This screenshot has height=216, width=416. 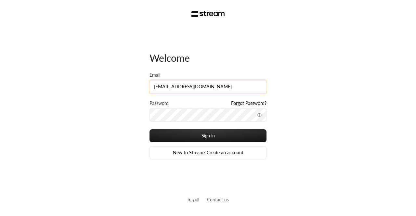 I want to click on a: New to Stream? Create an account, so click(x=208, y=153).